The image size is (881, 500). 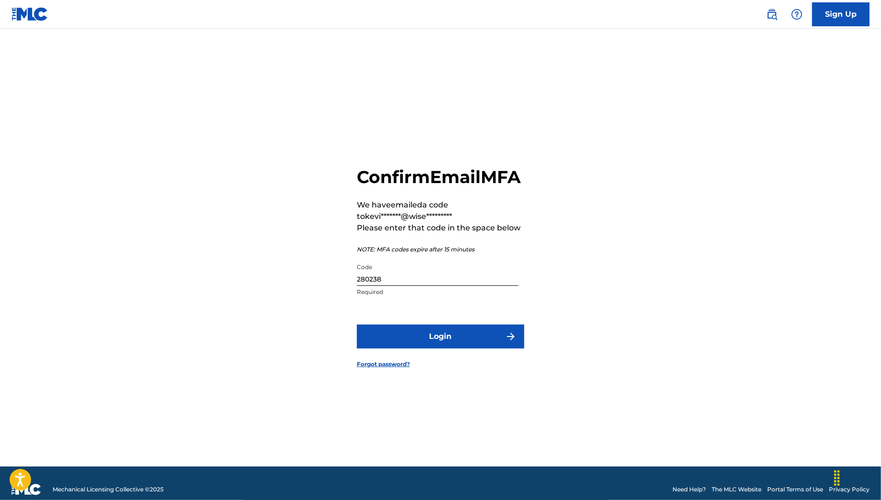 What do you see at coordinates (689, 490) in the screenshot?
I see `a: Need Help?` at bounding box center [689, 490].